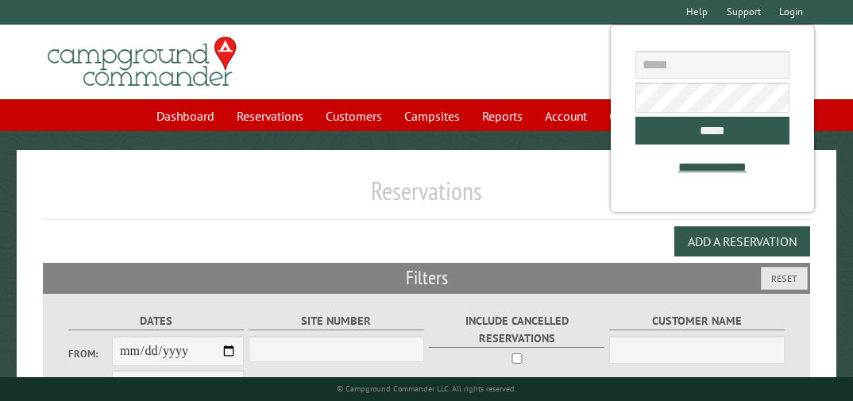 This screenshot has height=401, width=853. What do you see at coordinates (353, 116) in the screenshot?
I see `a: Customers` at bounding box center [353, 116].